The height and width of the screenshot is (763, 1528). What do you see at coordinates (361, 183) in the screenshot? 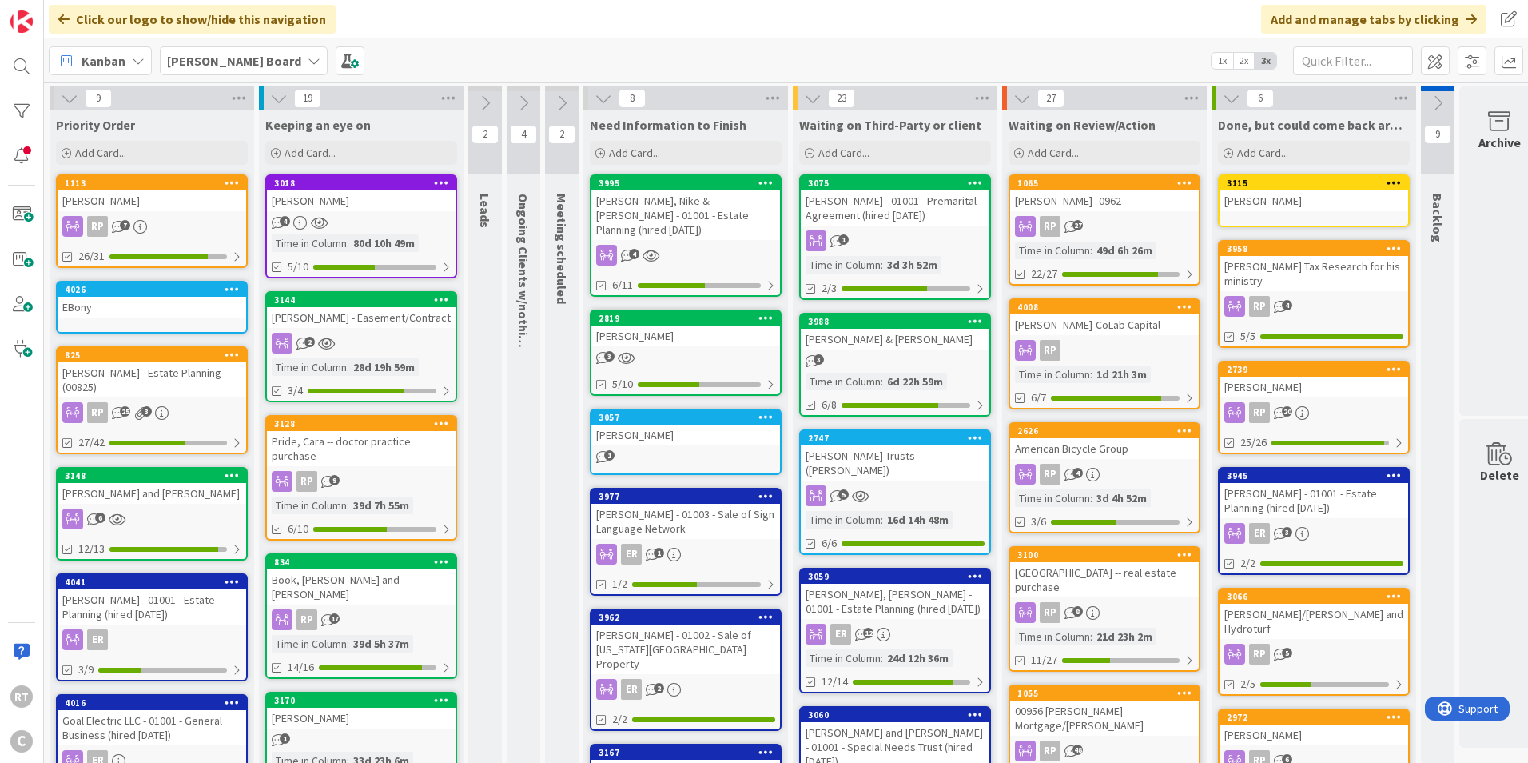
I see `div: 3018` at bounding box center [361, 183].